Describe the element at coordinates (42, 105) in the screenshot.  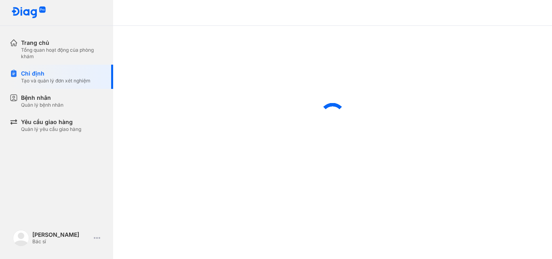
I see `div: Quản lý bệnh nhân` at that location.